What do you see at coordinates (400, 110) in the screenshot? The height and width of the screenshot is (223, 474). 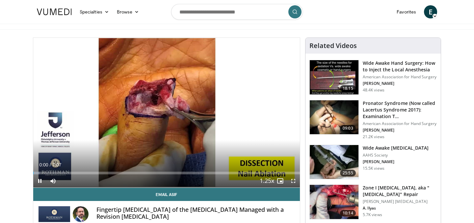 I see `h3: Pronator Syndrome (Now called Lacertus Syndrome 2017): Examination T…` at bounding box center [400, 110].